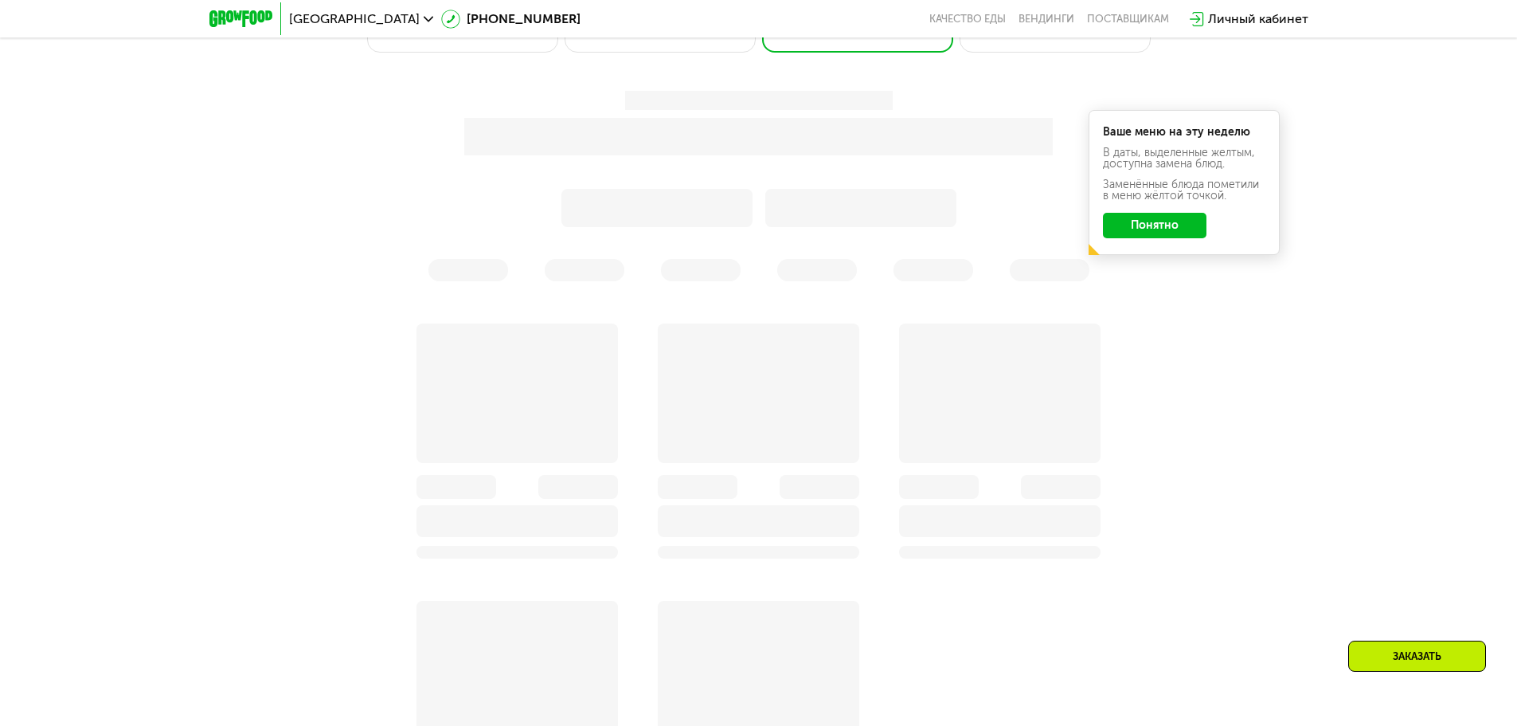 This screenshot has height=726, width=1517. What do you see at coordinates (1184, 190) in the screenshot?
I see `div: Заменённые блюда пометили в меню жёлтой точкой.` at bounding box center [1184, 190].